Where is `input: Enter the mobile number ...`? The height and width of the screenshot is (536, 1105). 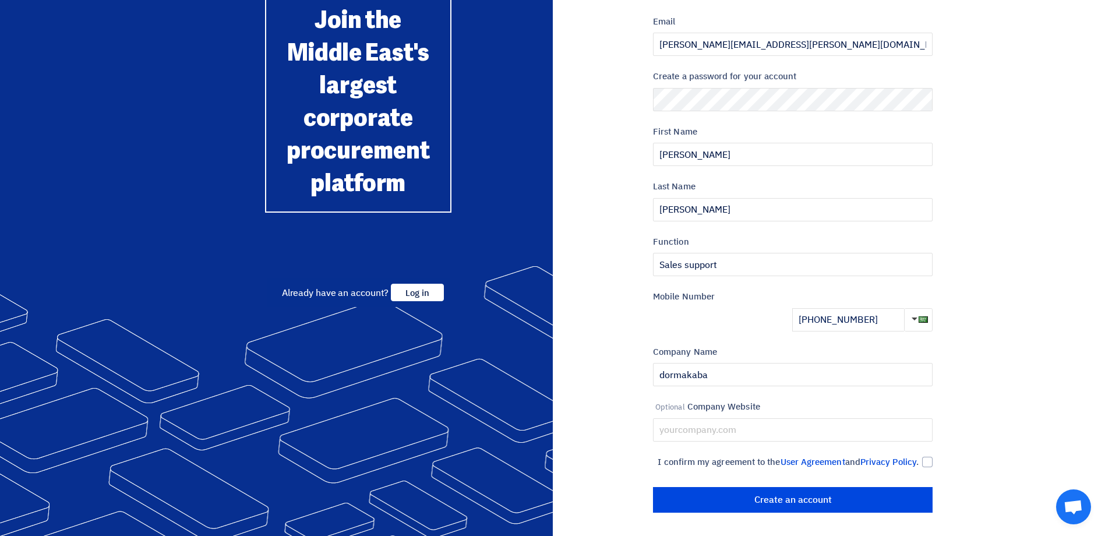 input: Enter the mobile number ... is located at coordinates (848, 320).